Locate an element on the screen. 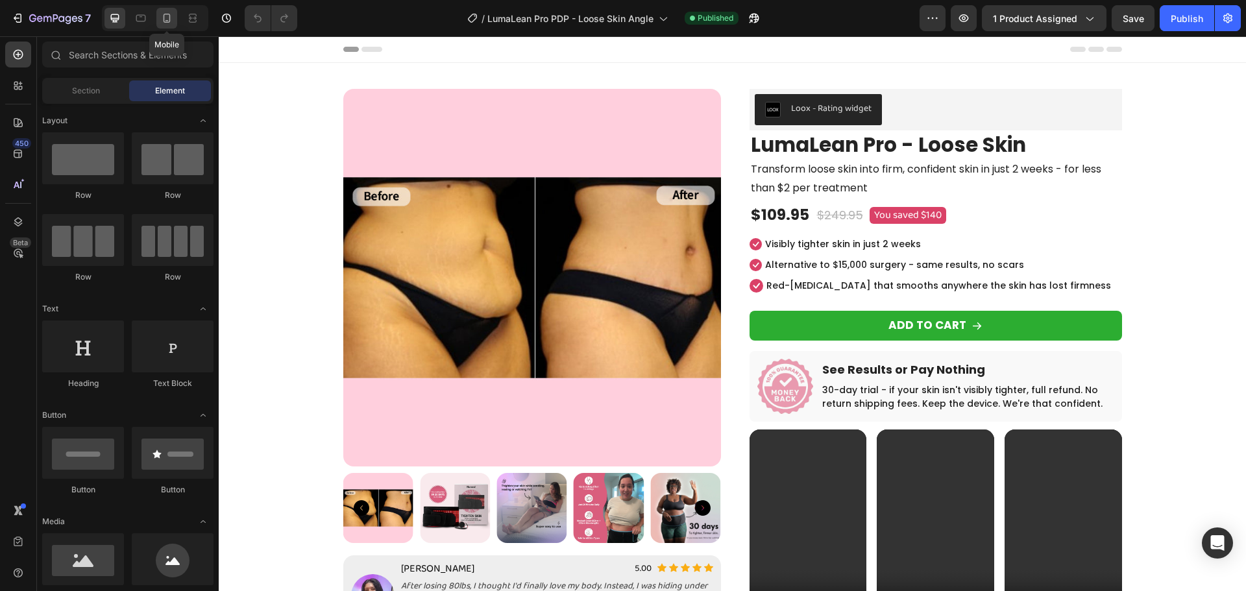 The image size is (1246, 591). button: Publish is located at coordinates (1187, 18).